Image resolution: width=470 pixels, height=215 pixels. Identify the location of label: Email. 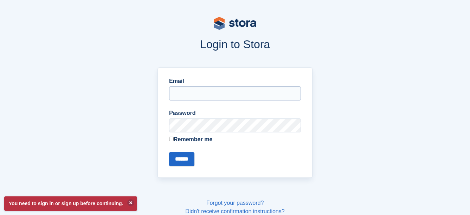
(235, 81).